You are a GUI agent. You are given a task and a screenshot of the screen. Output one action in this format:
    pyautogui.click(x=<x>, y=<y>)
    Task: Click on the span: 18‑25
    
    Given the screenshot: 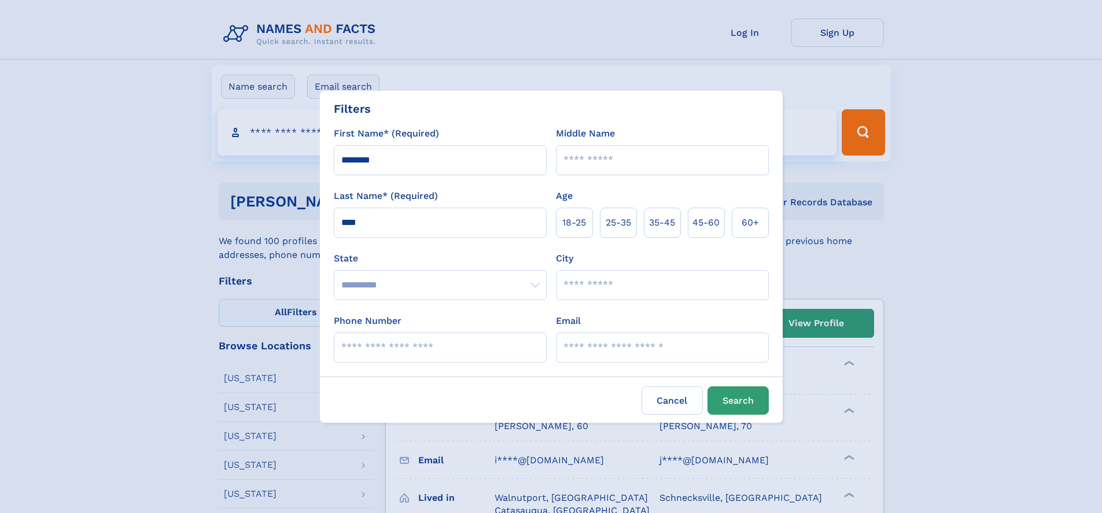 What is the action you would take?
    pyautogui.click(x=574, y=223)
    